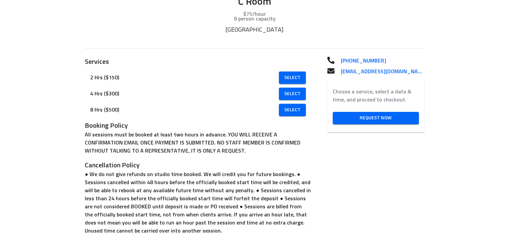 The width and height of the screenshot is (509, 248). I want to click on h3: Cancellation Policy, so click(198, 165).